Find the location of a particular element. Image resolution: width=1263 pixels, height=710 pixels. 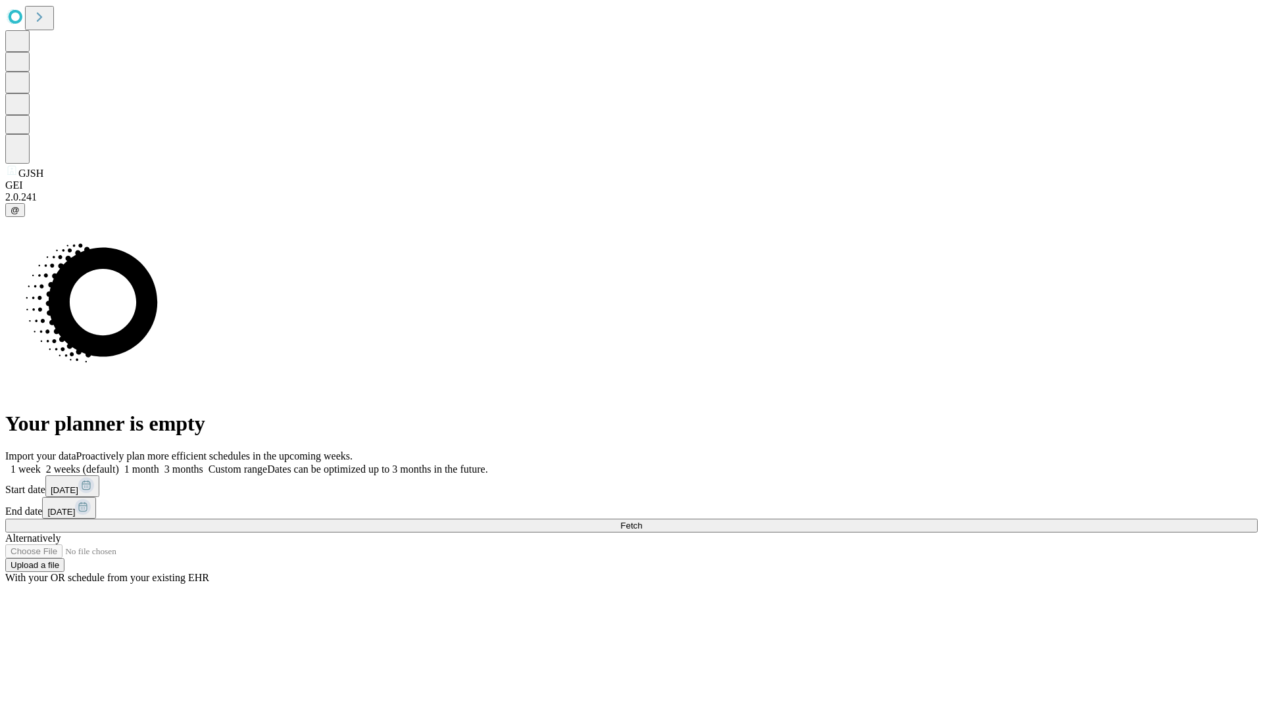

span: 1 week is located at coordinates (26, 469).